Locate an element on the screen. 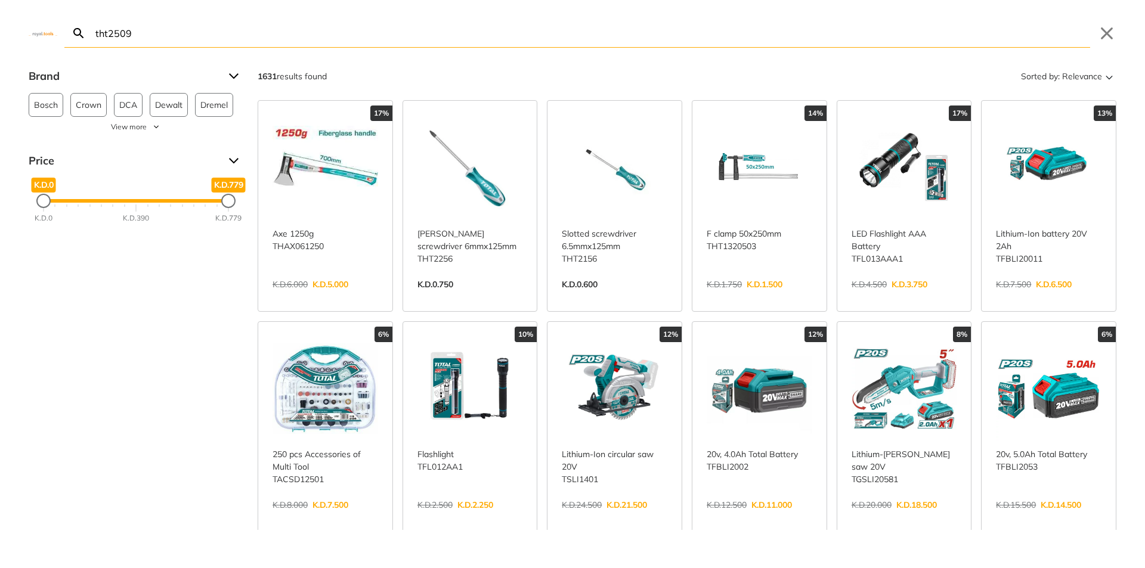 This screenshot has height=568, width=1145. span: Crown is located at coordinates (88, 105).